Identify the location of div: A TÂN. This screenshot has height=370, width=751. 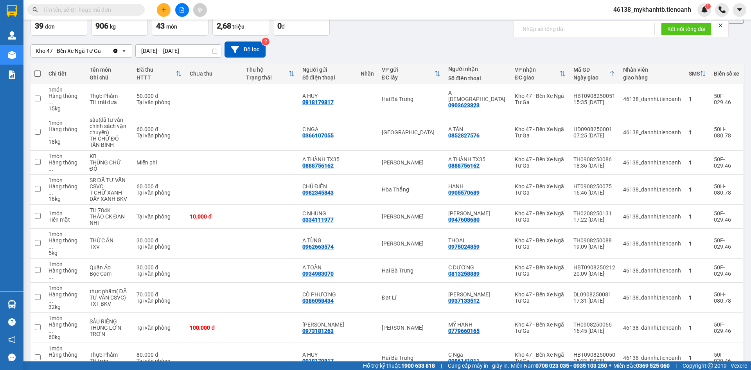
(478, 129).